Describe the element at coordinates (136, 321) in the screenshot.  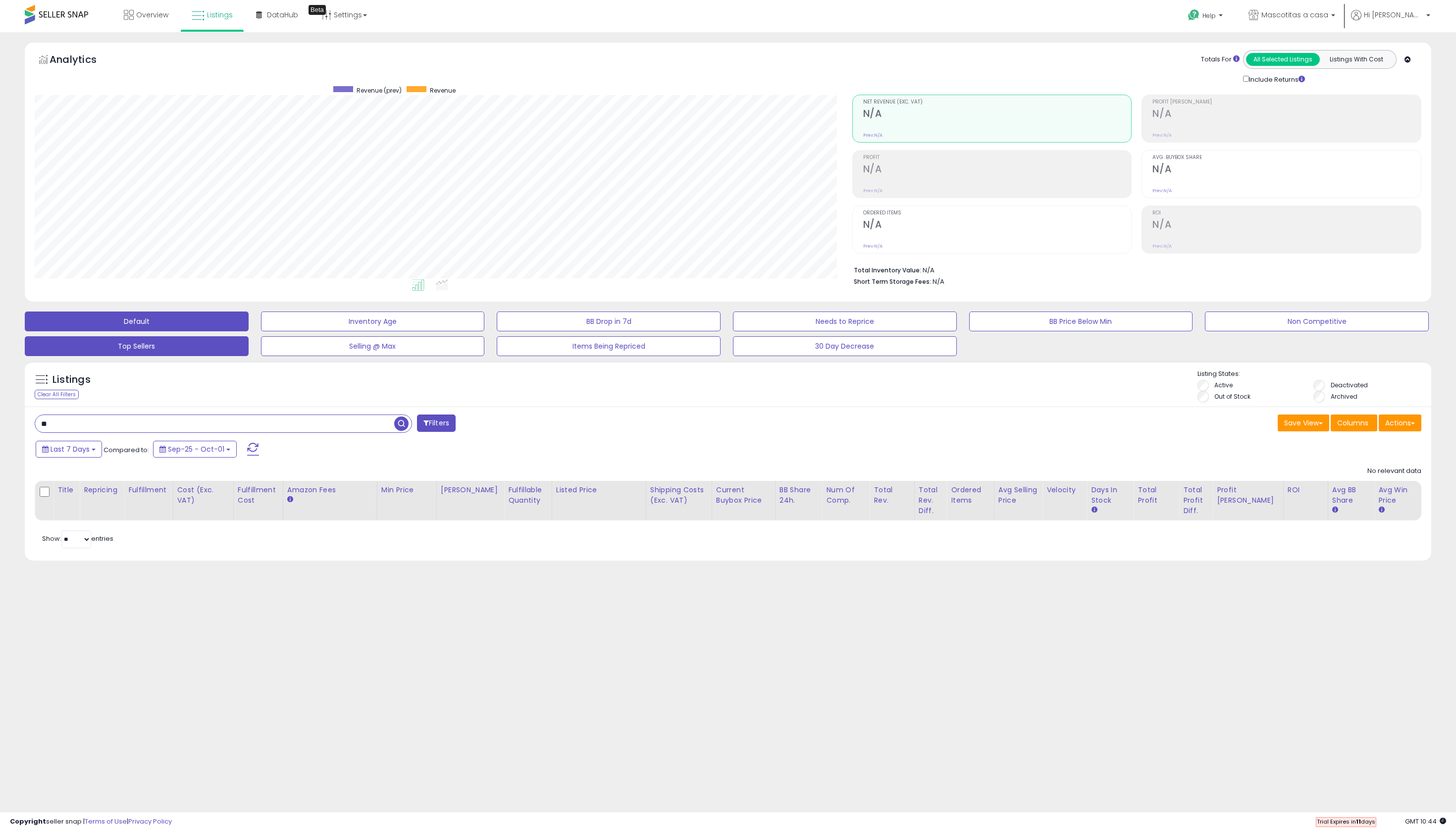
I see `button: Default` at that location.